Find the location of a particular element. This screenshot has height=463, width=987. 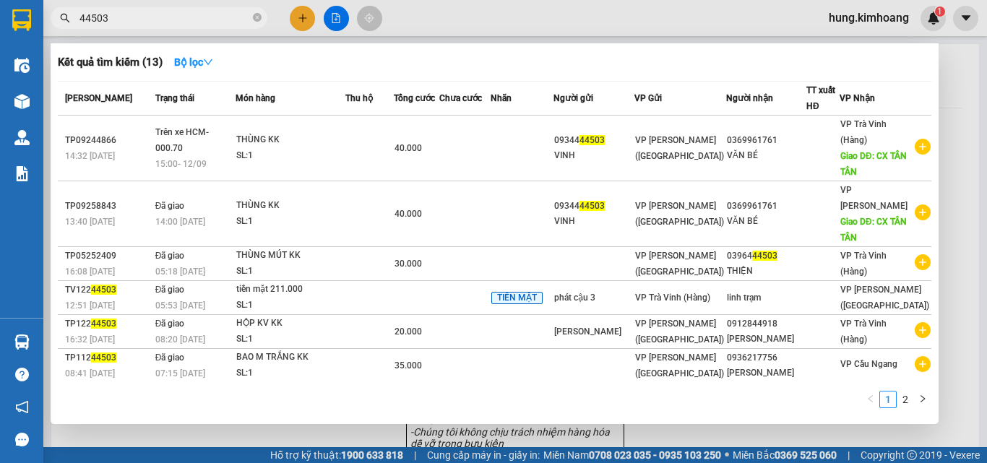

strong: BIÊN NHẬN GỬI HÀNG is located at coordinates (108, 14).